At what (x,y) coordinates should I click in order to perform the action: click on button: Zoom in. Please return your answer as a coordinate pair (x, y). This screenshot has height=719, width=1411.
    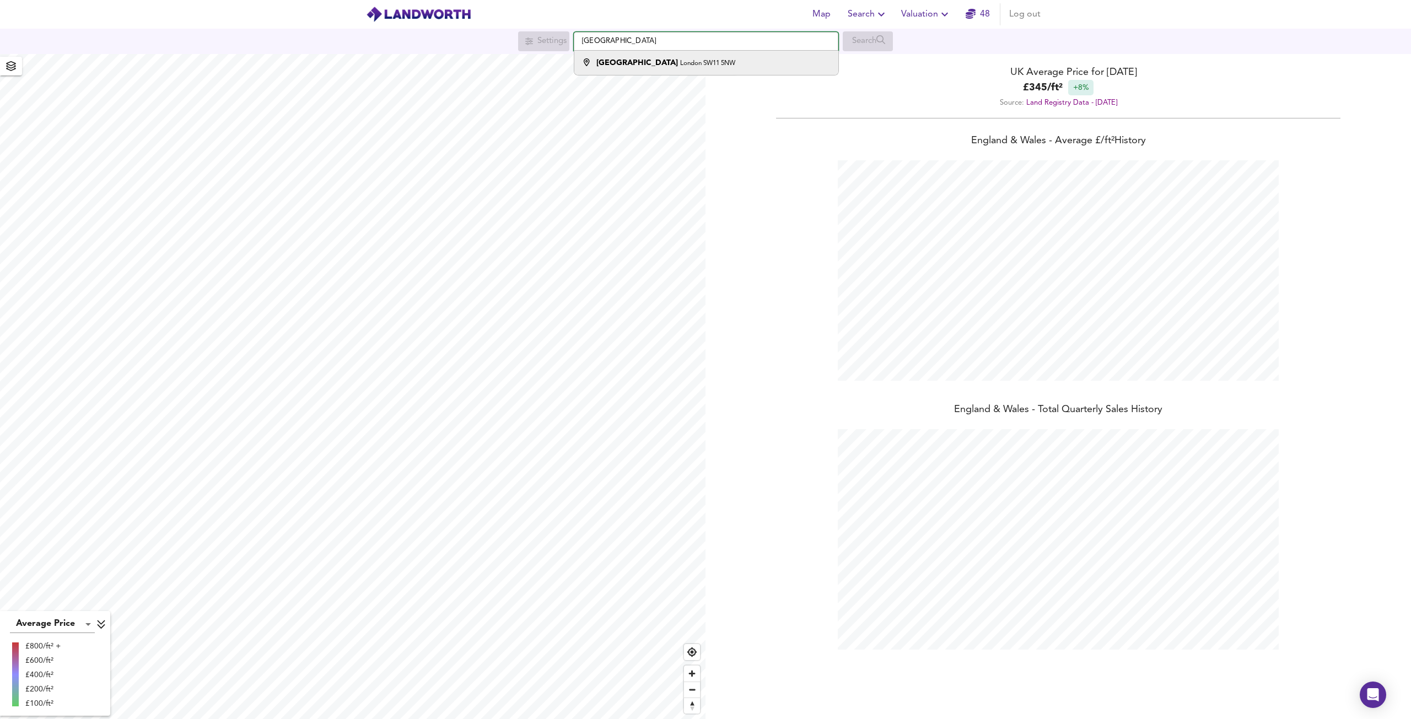
    Looking at the image, I should click on (692, 673).